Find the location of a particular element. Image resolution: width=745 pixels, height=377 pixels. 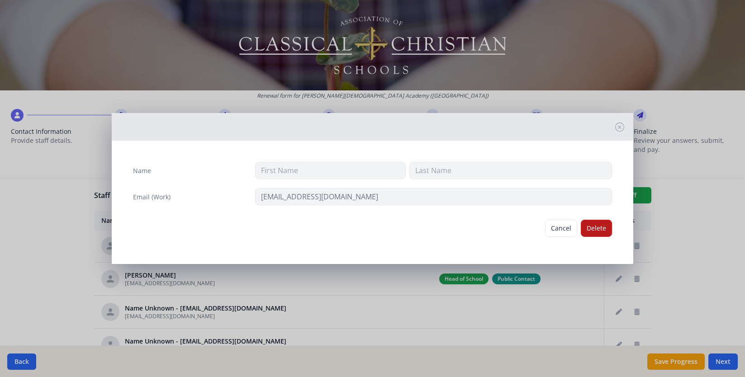

label: Name is located at coordinates (142, 171).